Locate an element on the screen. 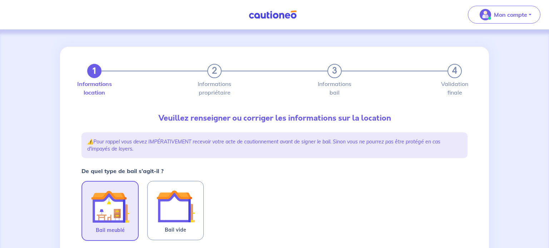 This screenshot has height=248, width=549. p: Veuillez renseigner ou corriger les informations sur la location is located at coordinates (275, 118).